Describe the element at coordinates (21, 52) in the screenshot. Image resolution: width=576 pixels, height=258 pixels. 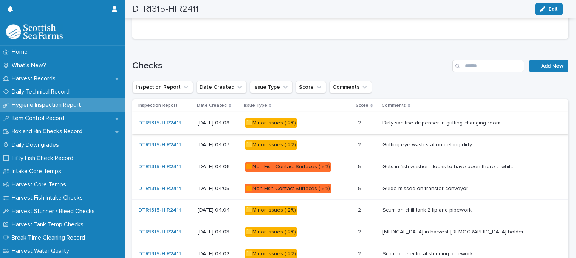
I see `p: Home` at that location.